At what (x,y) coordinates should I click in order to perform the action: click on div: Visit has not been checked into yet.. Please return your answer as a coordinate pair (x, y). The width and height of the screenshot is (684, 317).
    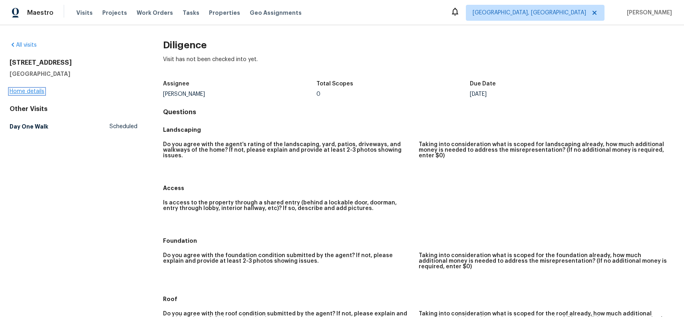
    Looking at the image, I should click on (418, 66).